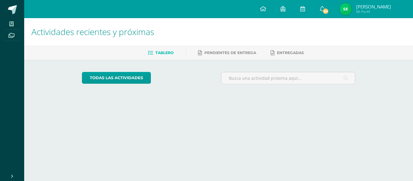 Image resolution: width=413 pixels, height=181 pixels. What do you see at coordinates (288, 78) in the screenshot?
I see `input: Busca una actividad próxima aquí...` at bounding box center [288, 78].